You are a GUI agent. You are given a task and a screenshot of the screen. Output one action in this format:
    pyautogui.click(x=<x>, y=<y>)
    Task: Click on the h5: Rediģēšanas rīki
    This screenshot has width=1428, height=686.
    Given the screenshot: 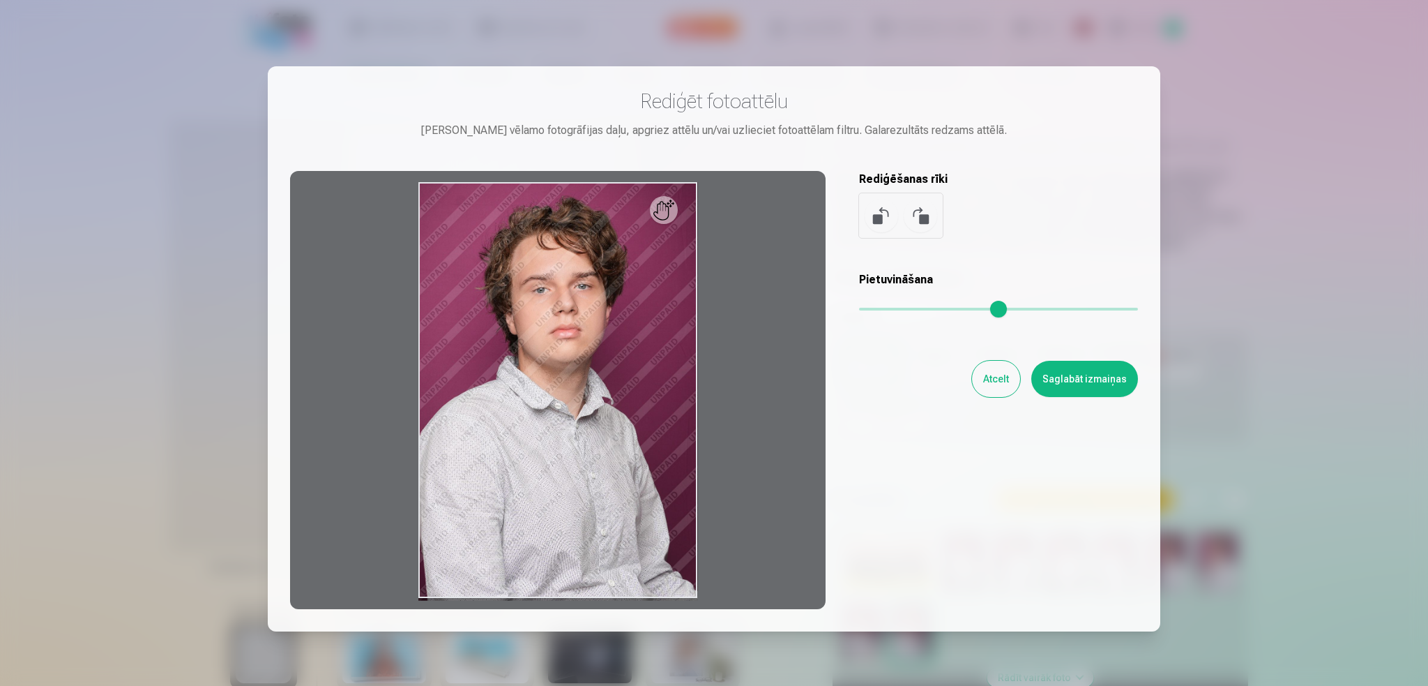 What is the action you would take?
    pyautogui.click(x=999, y=179)
    